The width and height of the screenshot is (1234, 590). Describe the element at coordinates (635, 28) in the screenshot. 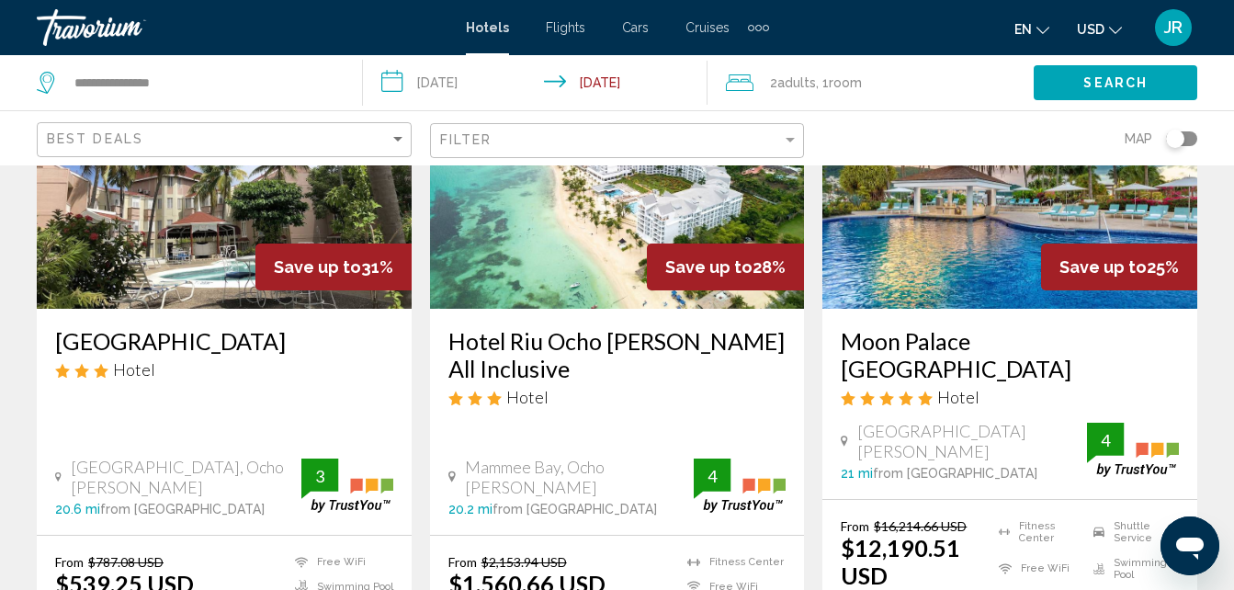

I see `a: Cars` at that location.